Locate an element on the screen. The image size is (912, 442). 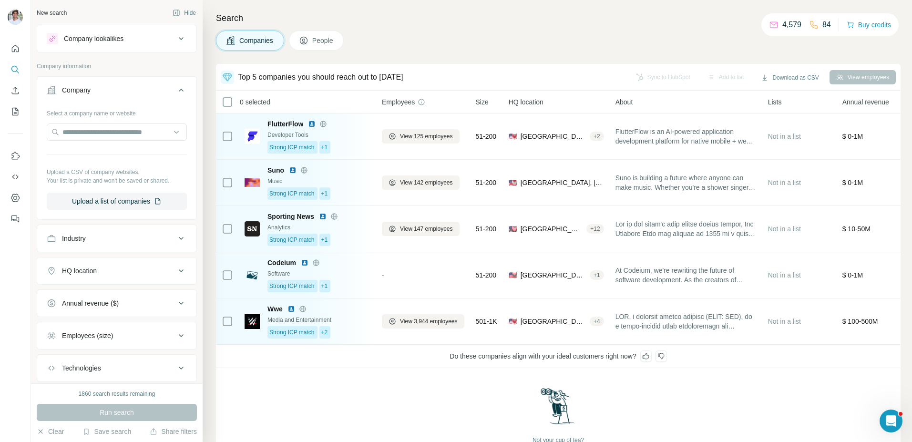
span: Size is located at coordinates (482, 102).